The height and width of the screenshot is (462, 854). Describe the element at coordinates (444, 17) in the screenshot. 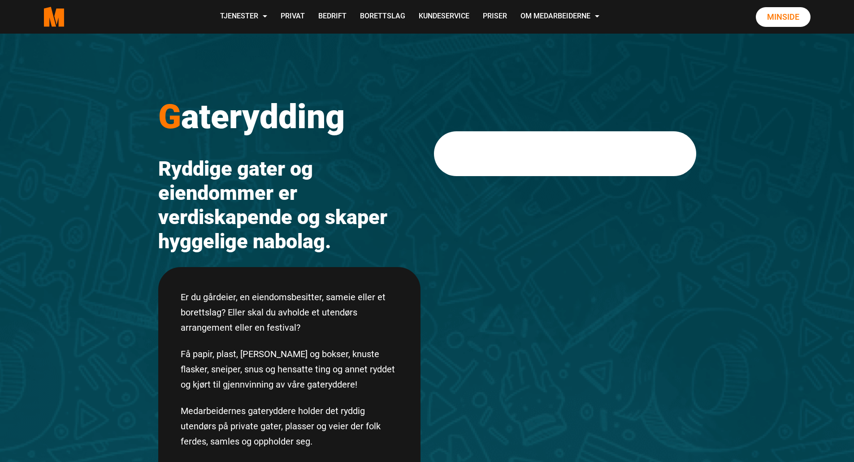

I see `a: Kundeservice` at that location.